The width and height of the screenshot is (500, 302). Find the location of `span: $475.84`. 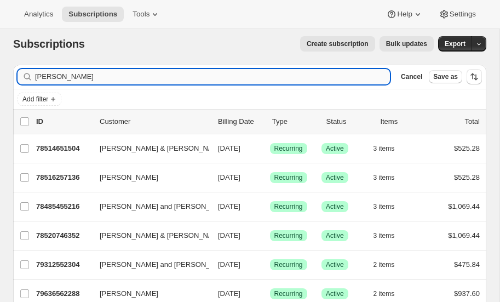

span: $475.84 is located at coordinates (466, 264).